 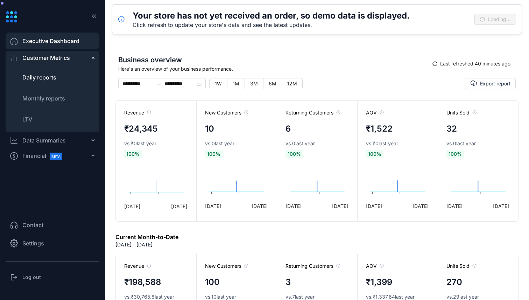 I want to click on h4: ₹1,399, so click(x=379, y=282).